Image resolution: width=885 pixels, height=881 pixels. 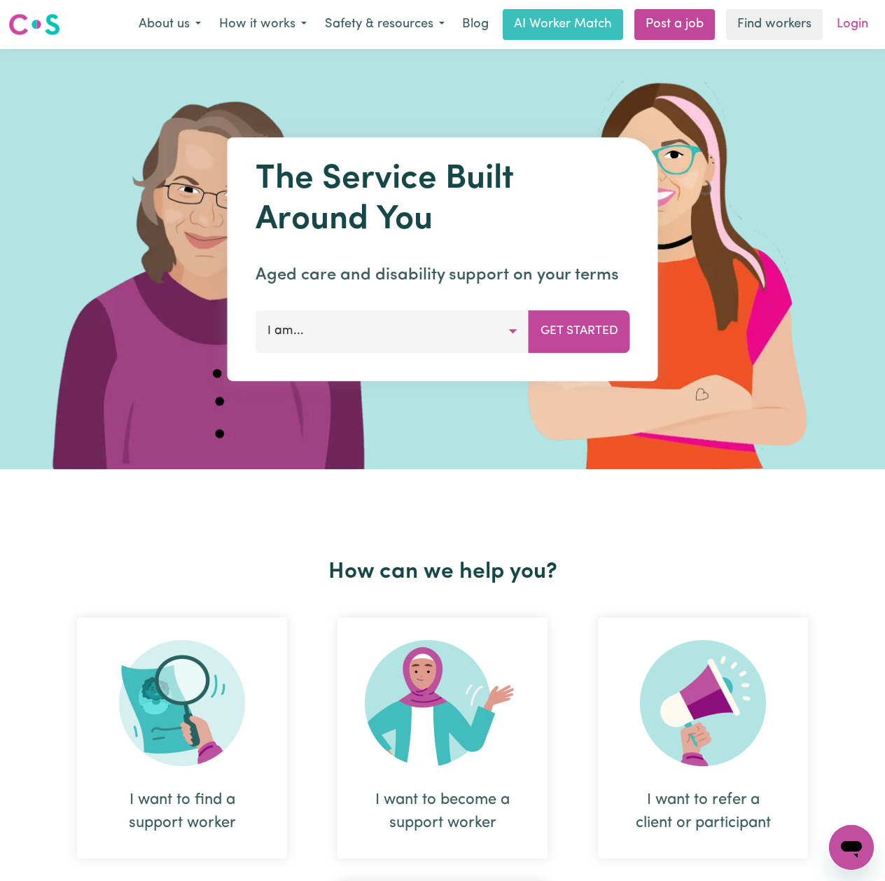 I want to click on a: Blog, so click(x=475, y=25).